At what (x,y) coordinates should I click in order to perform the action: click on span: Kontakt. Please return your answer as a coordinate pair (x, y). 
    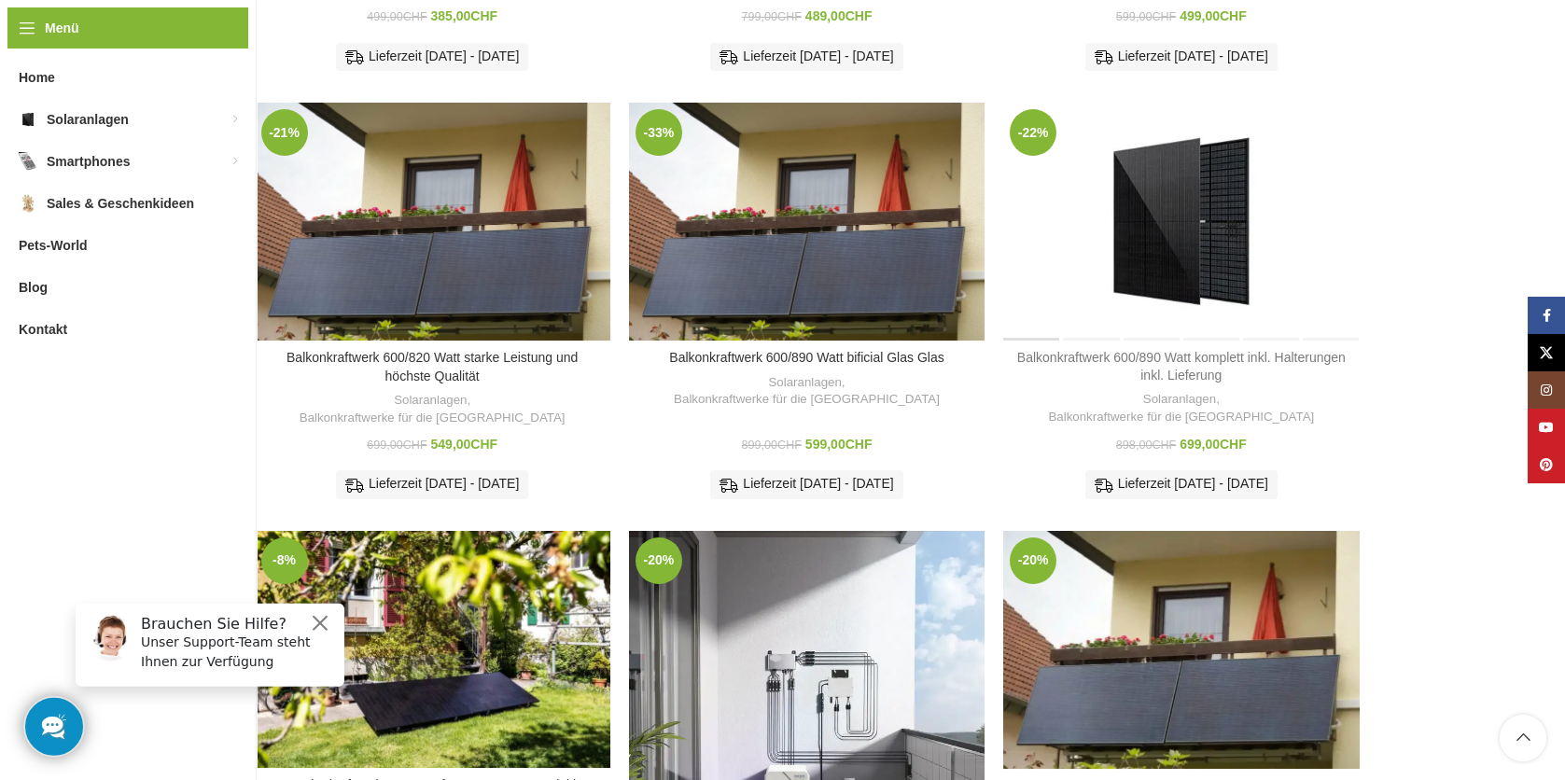
    Looking at the image, I should click on (43, 329).